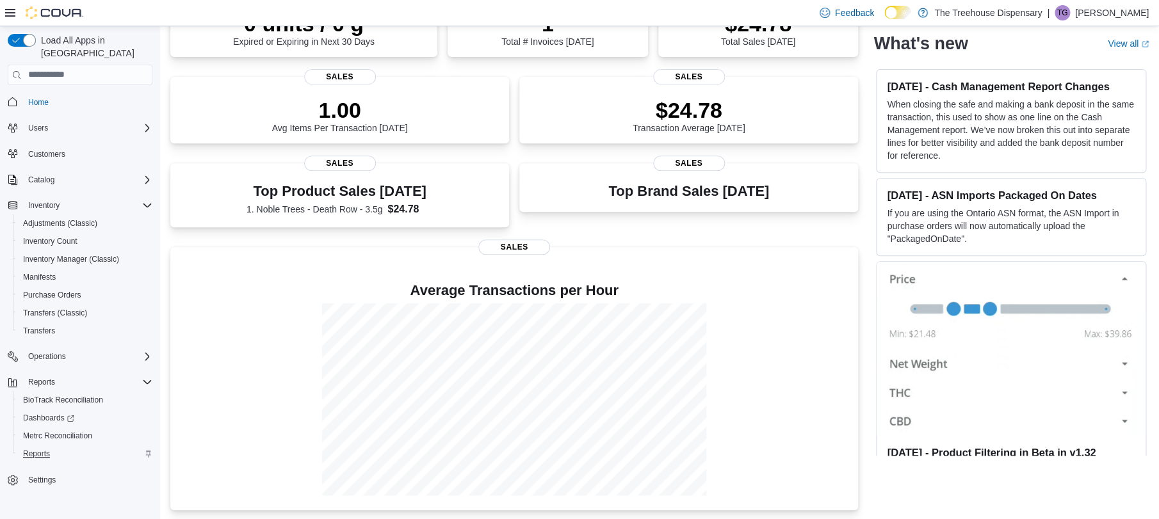 This screenshot has width=1159, height=519. What do you see at coordinates (38, 102) in the screenshot?
I see `a: Home` at bounding box center [38, 102].